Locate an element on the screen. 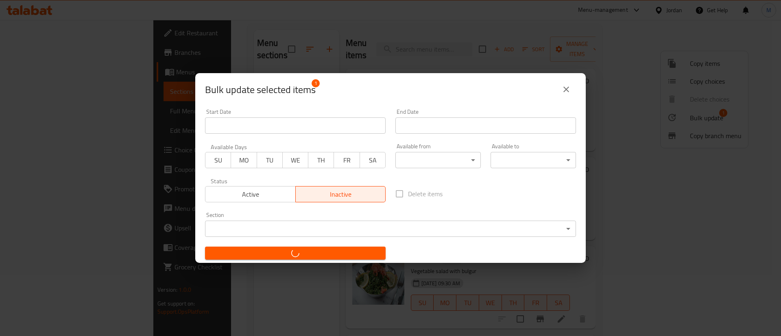 The image size is (781, 336). span: TU is located at coordinates (270, 160).